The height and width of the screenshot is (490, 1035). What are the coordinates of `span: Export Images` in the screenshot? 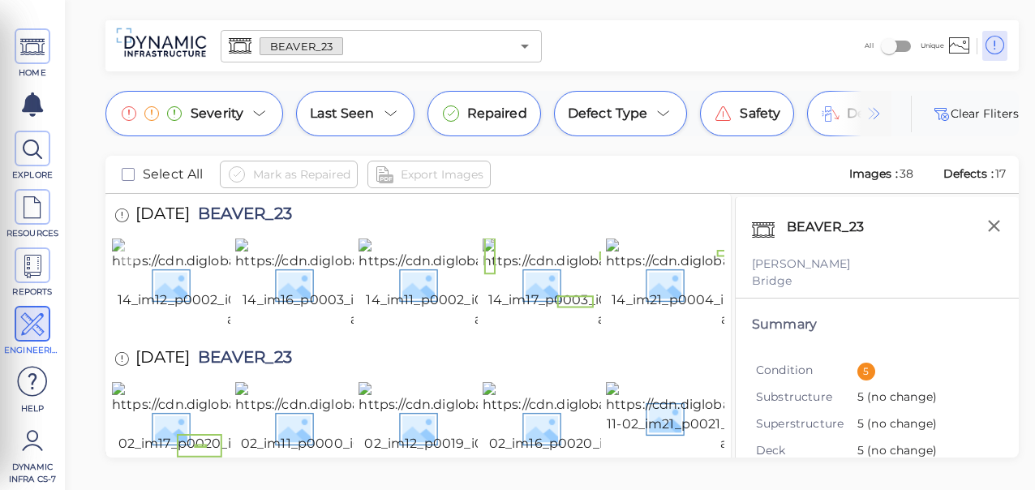 It's located at (442, 174).